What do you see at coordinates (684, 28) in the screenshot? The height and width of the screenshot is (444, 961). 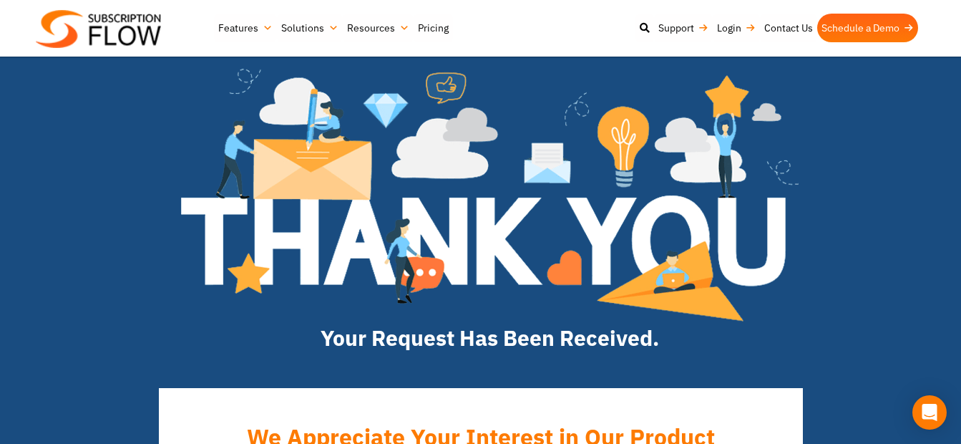 I see `a: Support` at bounding box center [684, 28].